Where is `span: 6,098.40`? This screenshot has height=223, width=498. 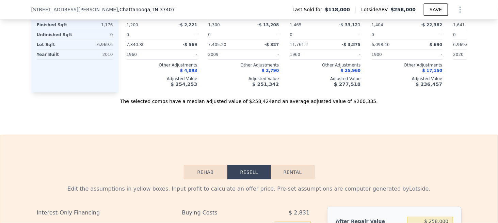
span: 6,098.40 is located at coordinates (381, 45).